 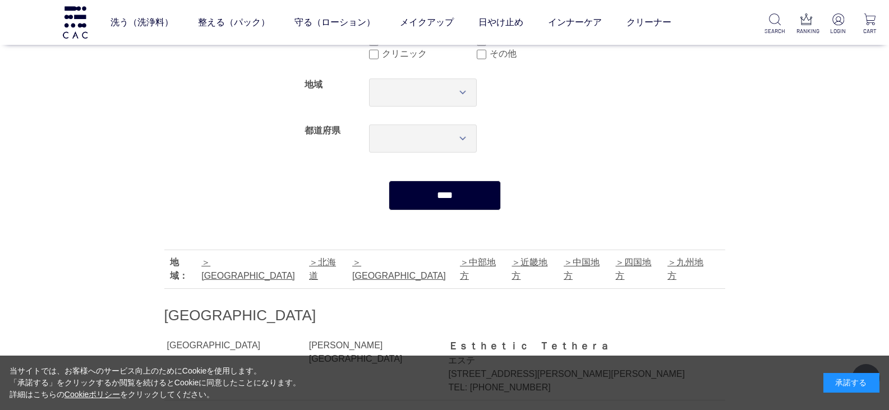 What do you see at coordinates (574, 361) in the screenshot?
I see `div: エステ` at bounding box center [574, 361].